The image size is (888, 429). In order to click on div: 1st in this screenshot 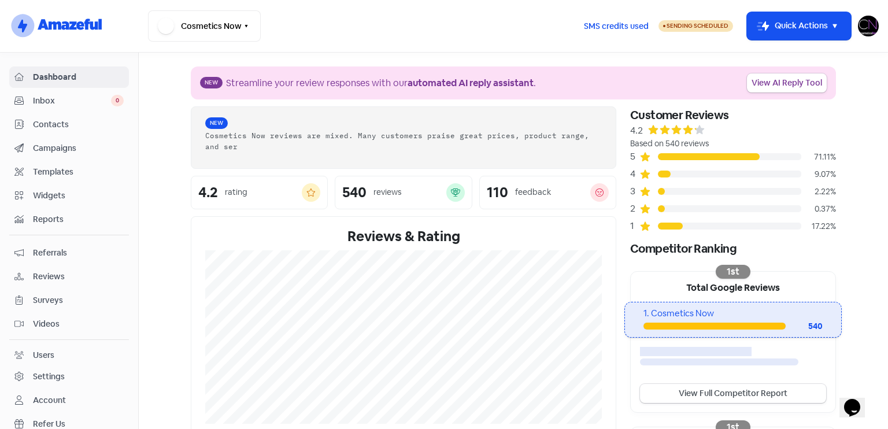, I will do `click(733, 272)`.